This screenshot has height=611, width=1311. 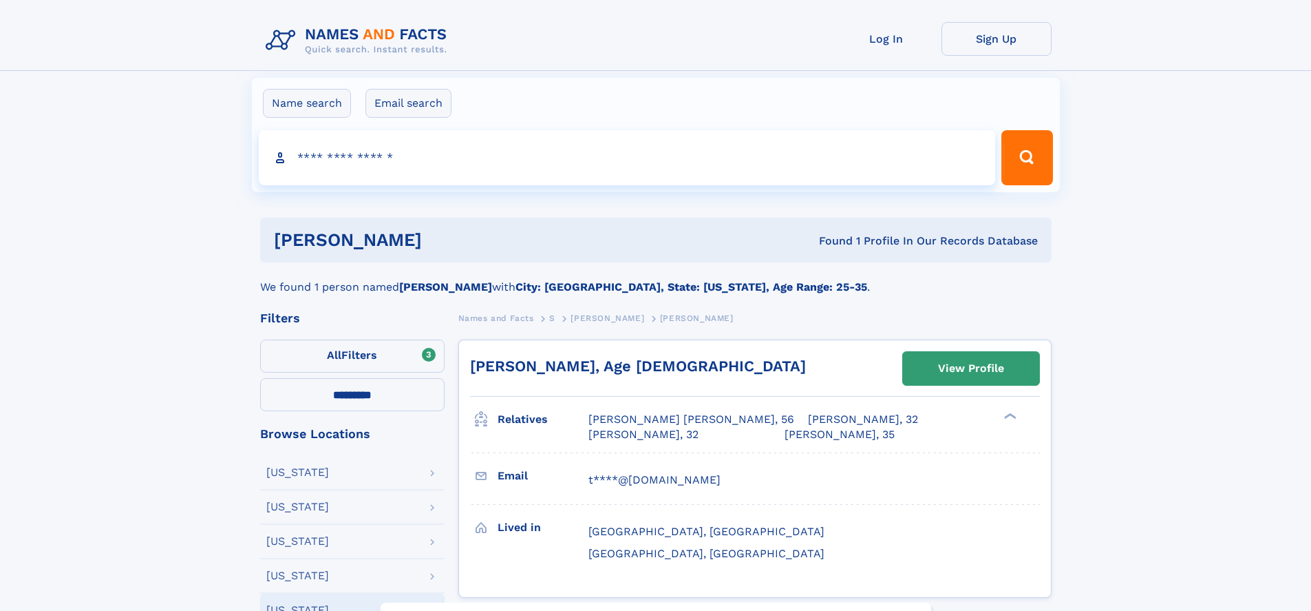 I want to click on input: search input, so click(x=627, y=158).